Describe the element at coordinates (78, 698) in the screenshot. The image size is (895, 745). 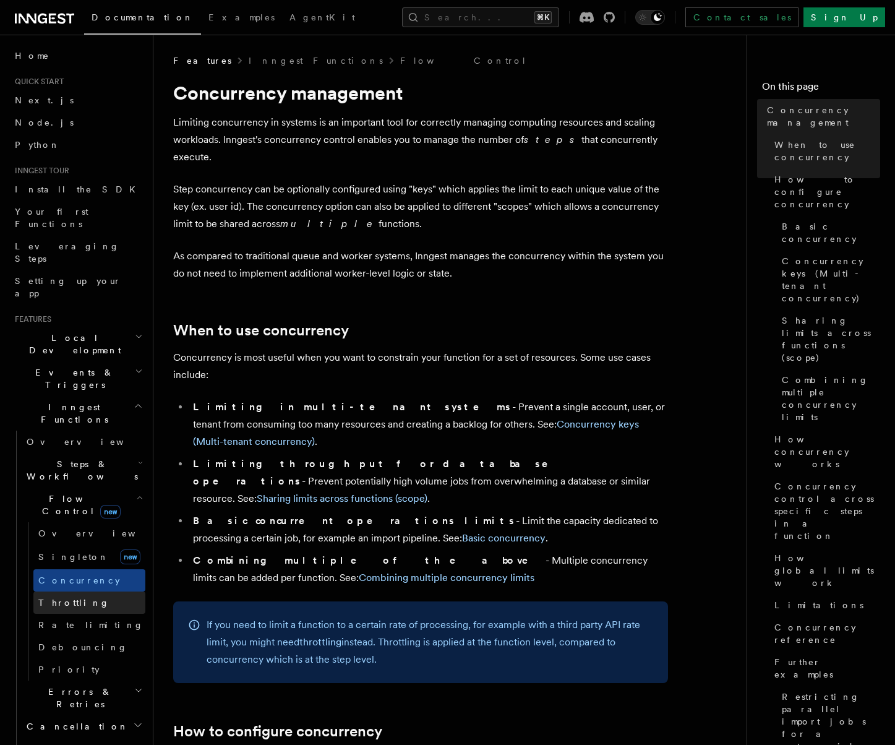
I see `span: Errors & Retries` at that location.